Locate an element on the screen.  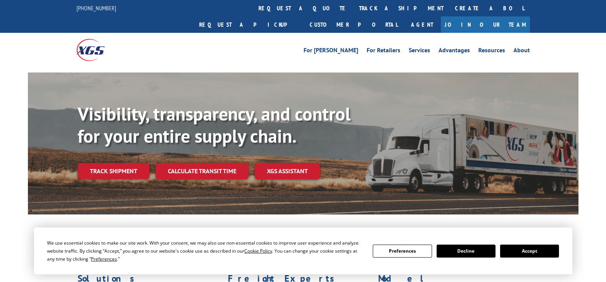
a: Customer Portal is located at coordinates (354, 24).